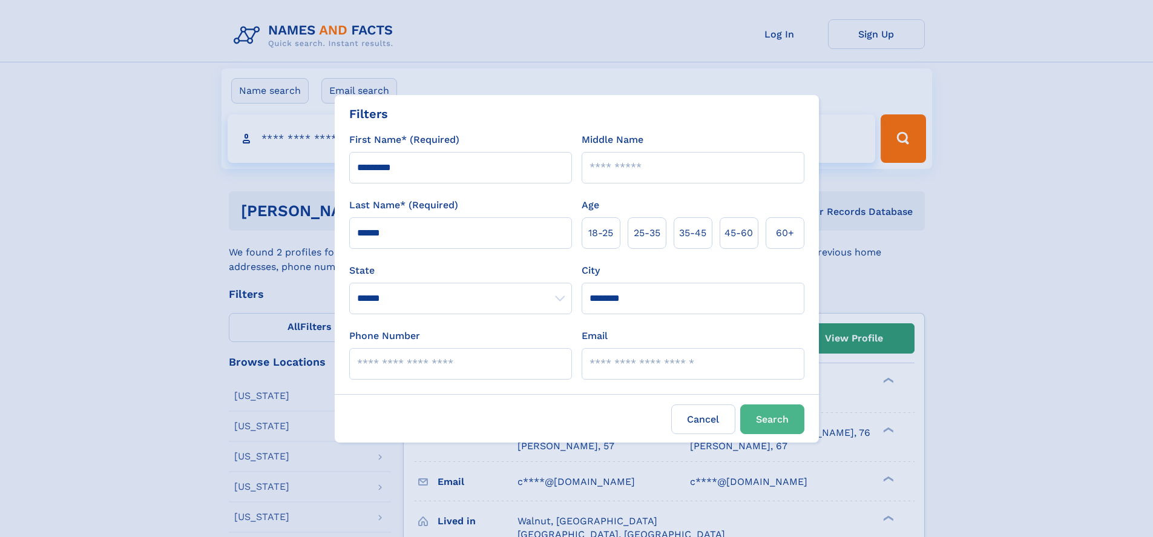 This screenshot has width=1153, height=537. Describe the element at coordinates (591, 271) in the screenshot. I see `label: City` at that location.